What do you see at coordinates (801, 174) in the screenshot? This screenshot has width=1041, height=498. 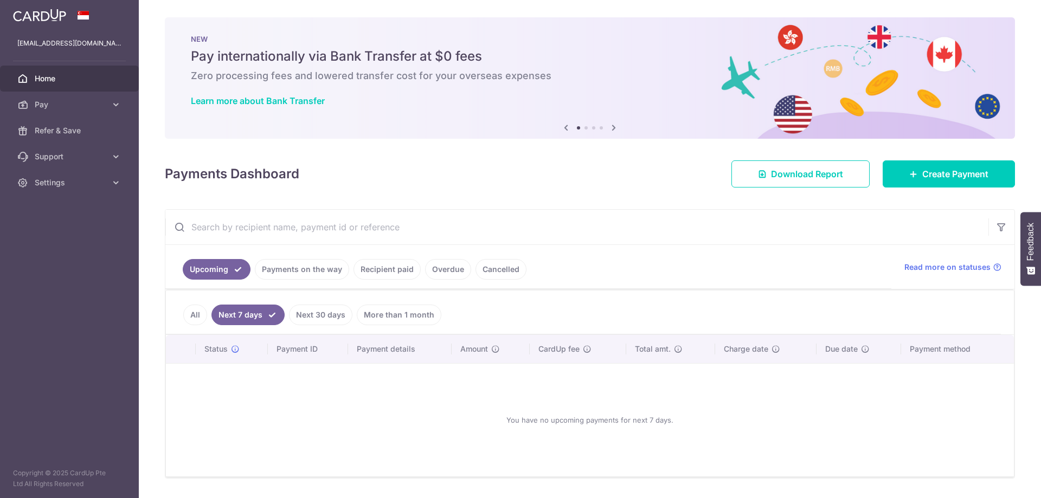 I see `a: Download Report` at bounding box center [801, 174].